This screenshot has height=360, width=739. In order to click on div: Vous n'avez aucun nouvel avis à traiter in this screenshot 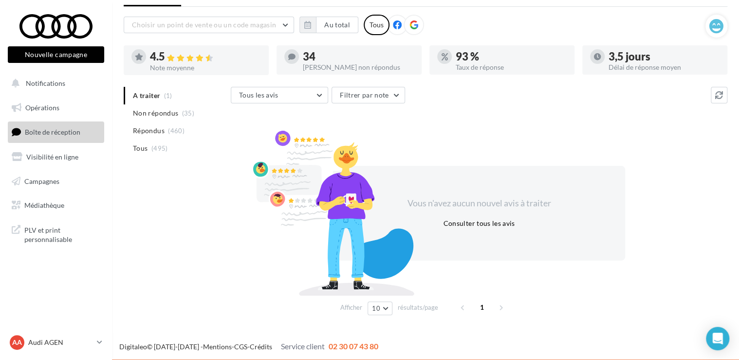, I will do `click(479, 203)`.